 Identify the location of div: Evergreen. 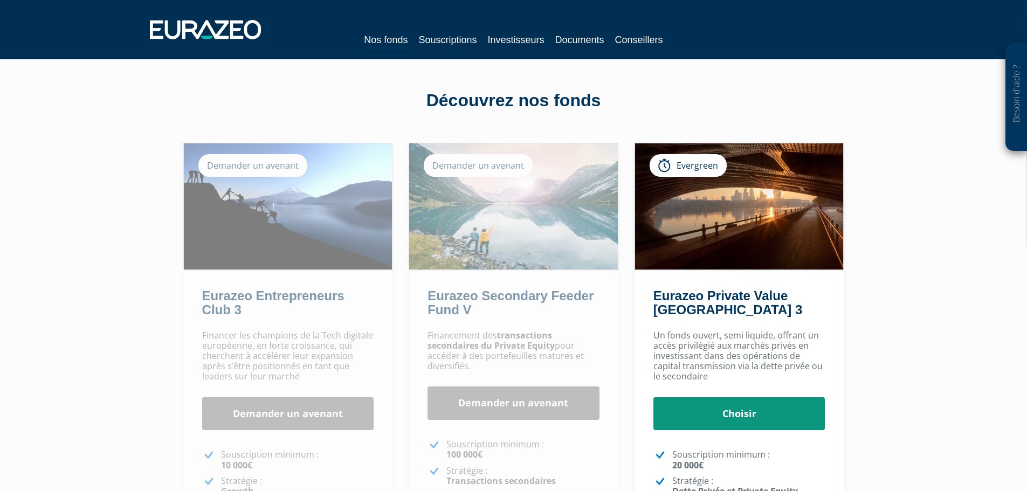
(688, 166).